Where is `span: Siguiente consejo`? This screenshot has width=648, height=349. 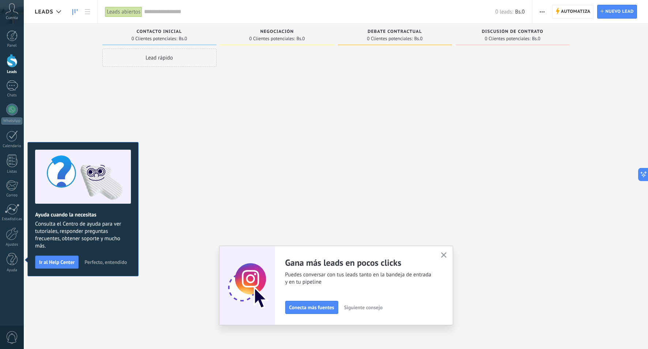
span: Siguiente consejo is located at coordinates (363, 308).